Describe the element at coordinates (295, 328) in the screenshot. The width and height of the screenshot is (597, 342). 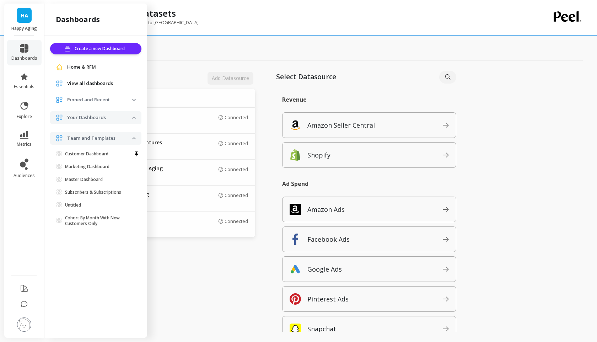
I see `img: api.snapchat.svg` at that location.